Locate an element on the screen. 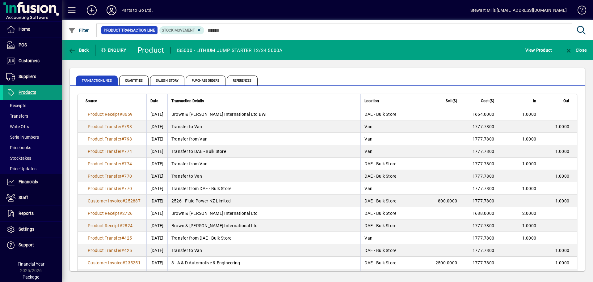  div: Enquiry is located at coordinates (114, 50).